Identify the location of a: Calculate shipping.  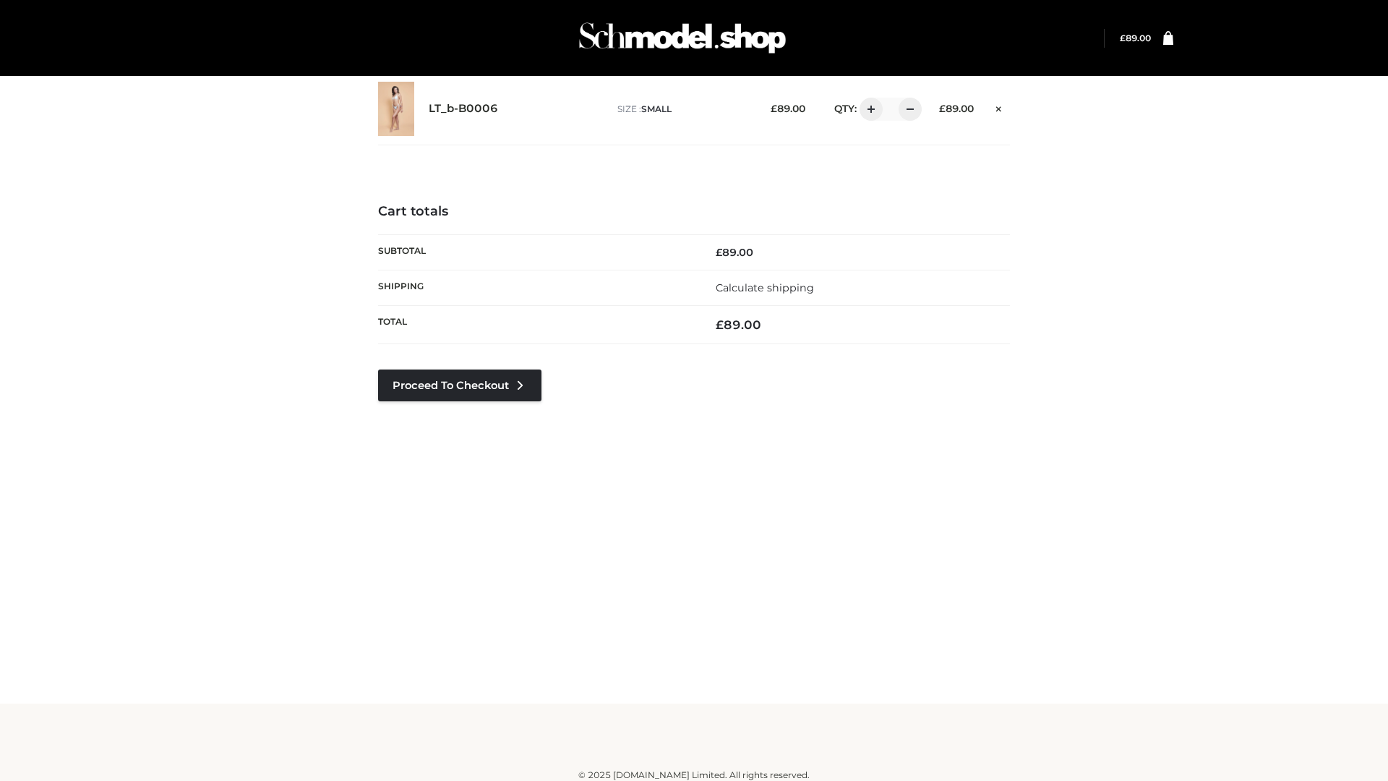
(765, 288).